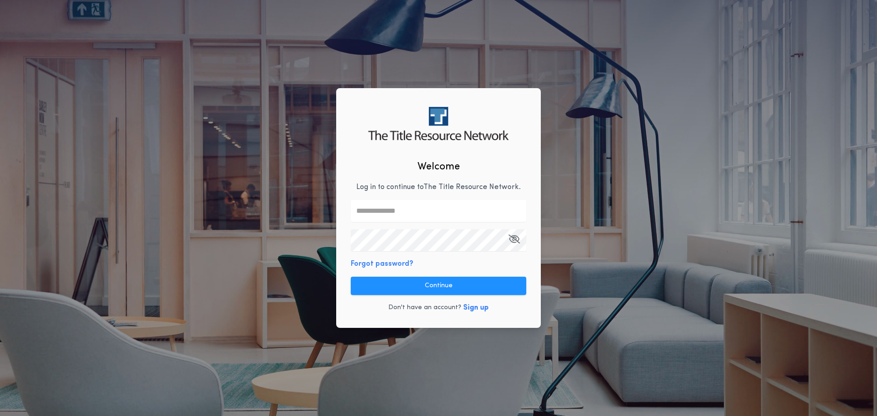 The image size is (877, 416). Describe the element at coordinates (439, 187) in the screenshot. I see `p: Log in to continue to The Title Resource Network .` at that location.